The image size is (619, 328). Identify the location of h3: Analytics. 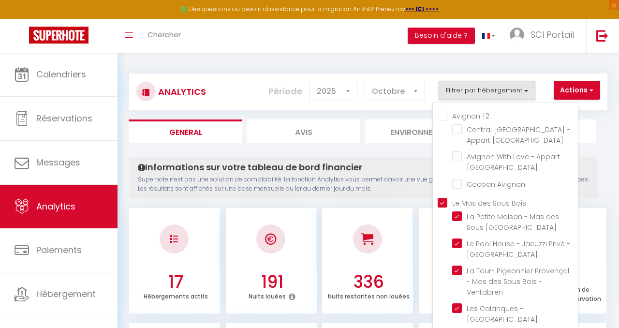
(181, 91).